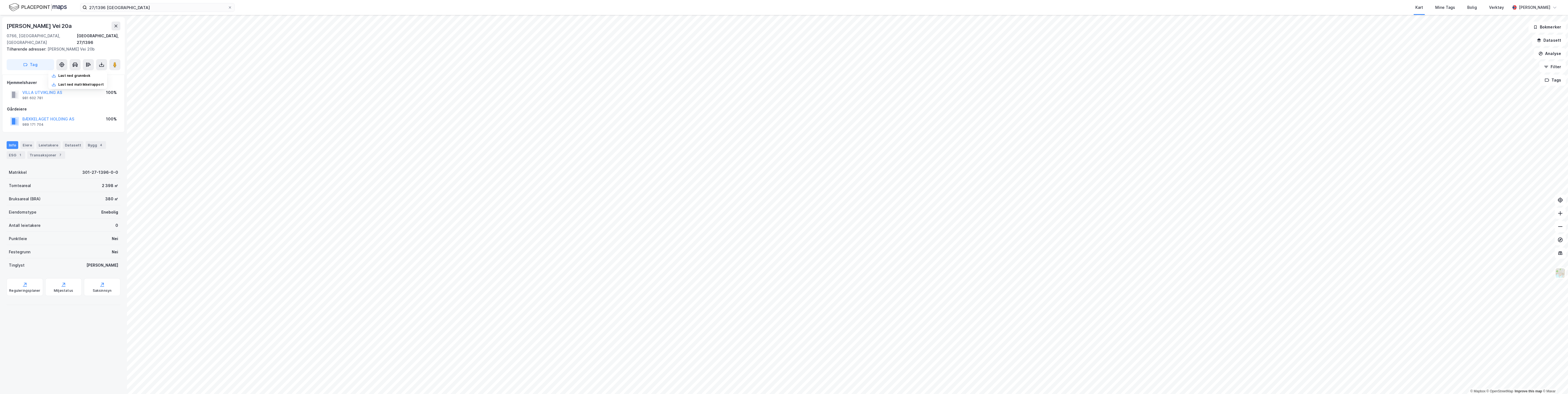 This screenshot has width=1568, height=394. I want to click on a: Mapbox, so click(1478, 391).